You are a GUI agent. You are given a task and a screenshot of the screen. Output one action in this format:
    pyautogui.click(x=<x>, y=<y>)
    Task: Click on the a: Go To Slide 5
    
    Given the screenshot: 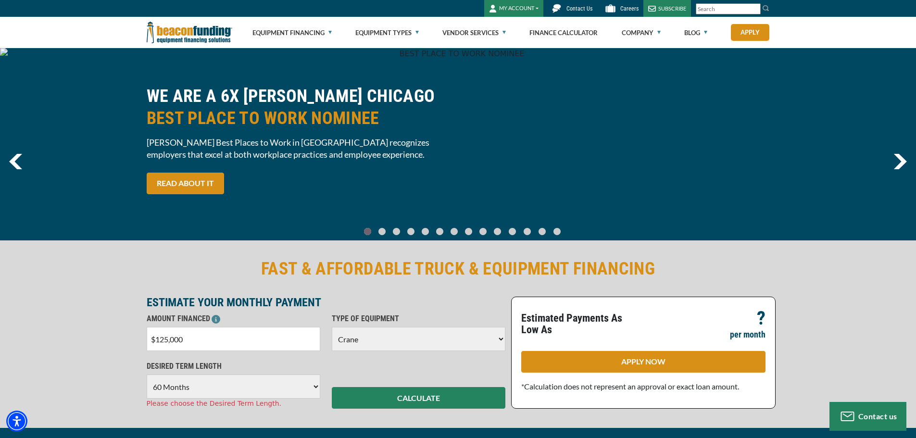 What is the action you would take?
    pyautogui.click(x=440, y=231)
    